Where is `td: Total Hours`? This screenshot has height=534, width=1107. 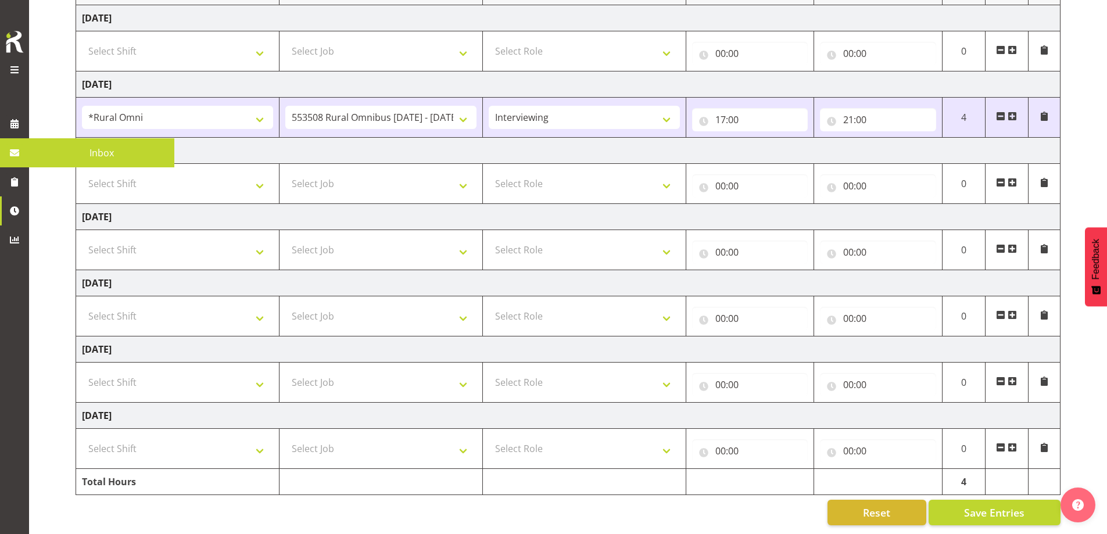 td: Total Hours is located at coordinates (178, 482).